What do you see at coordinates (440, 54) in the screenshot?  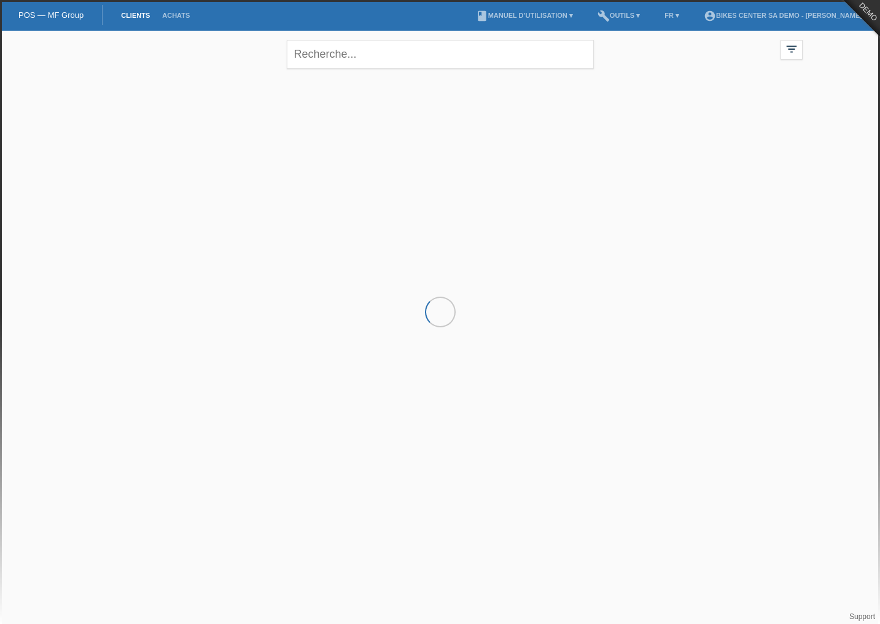 I see `input: Recherche...` at bounding box center [440, 54].